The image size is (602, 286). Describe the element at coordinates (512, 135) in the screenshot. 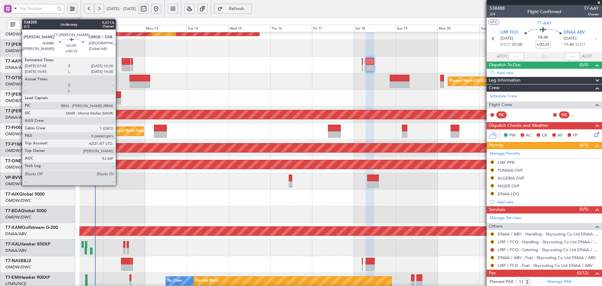

I see `span: PM` at that location.